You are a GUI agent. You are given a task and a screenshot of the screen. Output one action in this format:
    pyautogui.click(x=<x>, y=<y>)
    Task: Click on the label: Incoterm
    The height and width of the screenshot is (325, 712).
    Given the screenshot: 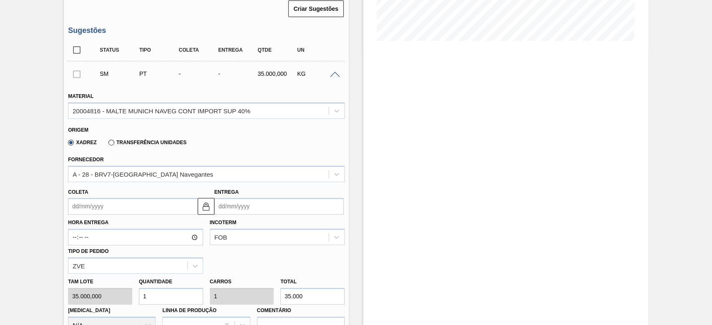 What is the action you would take?
    pyautogui.click(x=223, y=223)
    